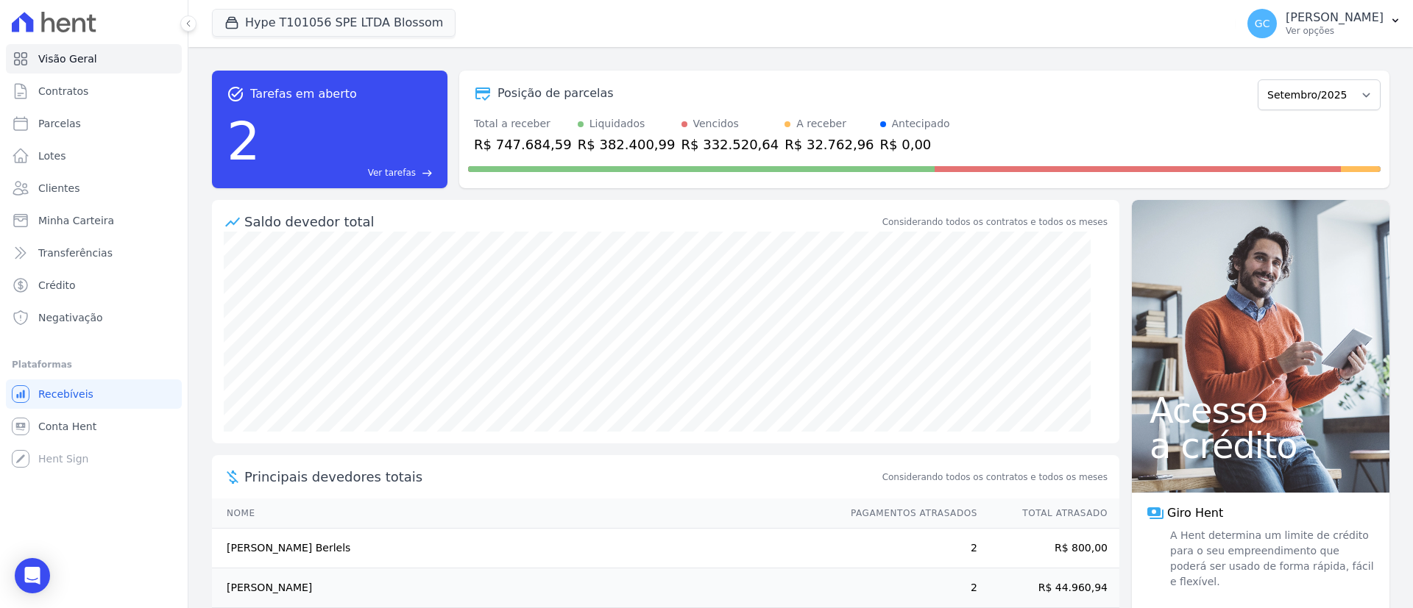 This screenshot has width=1413, height=608. I want to click on td: R$ 44.960,94, so click(1048, 589).